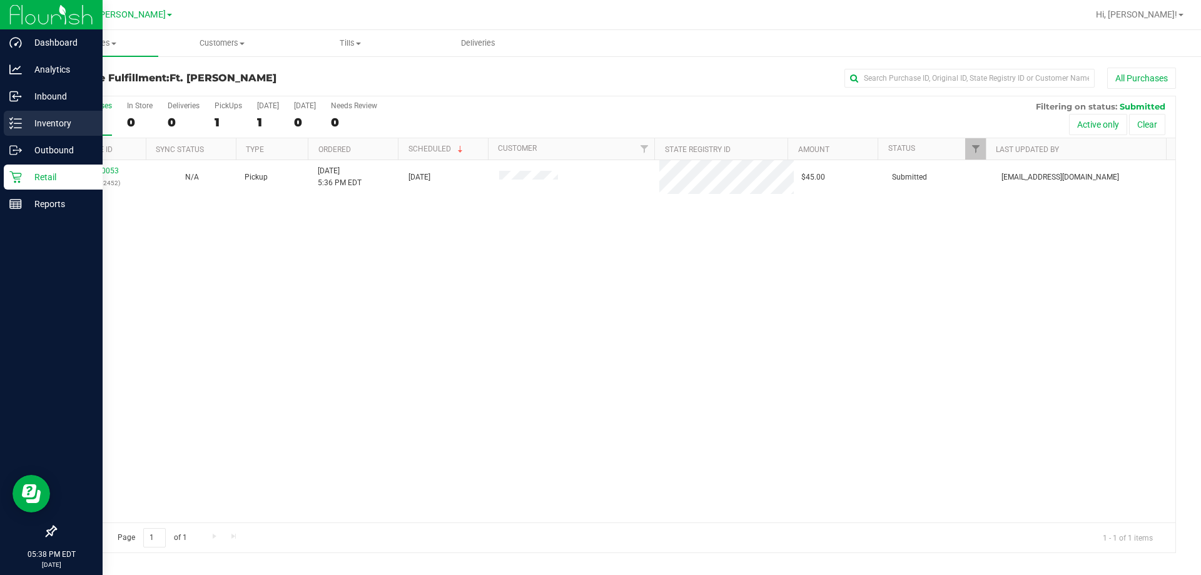 Image resolution: width=1201 pixels, height=575 pixels. I want to click on a: Deliveries, so click(478, 43).